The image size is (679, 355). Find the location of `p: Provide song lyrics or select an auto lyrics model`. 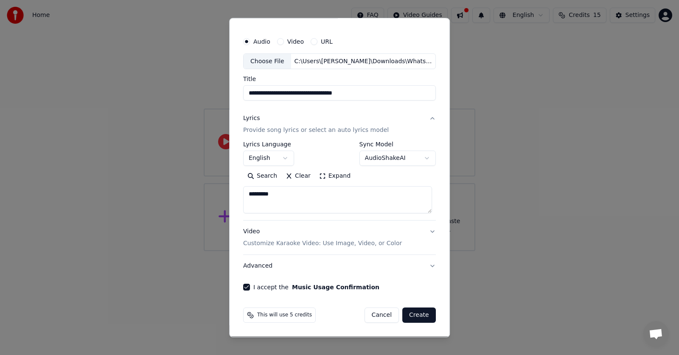

p: Provide song lyrics or select an auto lyrics model is located at coordinates (316, 131).